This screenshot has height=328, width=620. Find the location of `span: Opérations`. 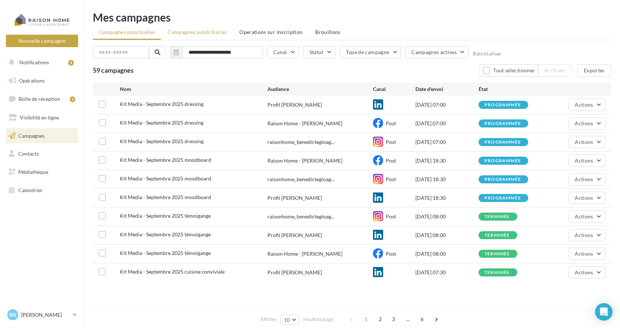

span: Opérations is located at coordinates (32, 80).